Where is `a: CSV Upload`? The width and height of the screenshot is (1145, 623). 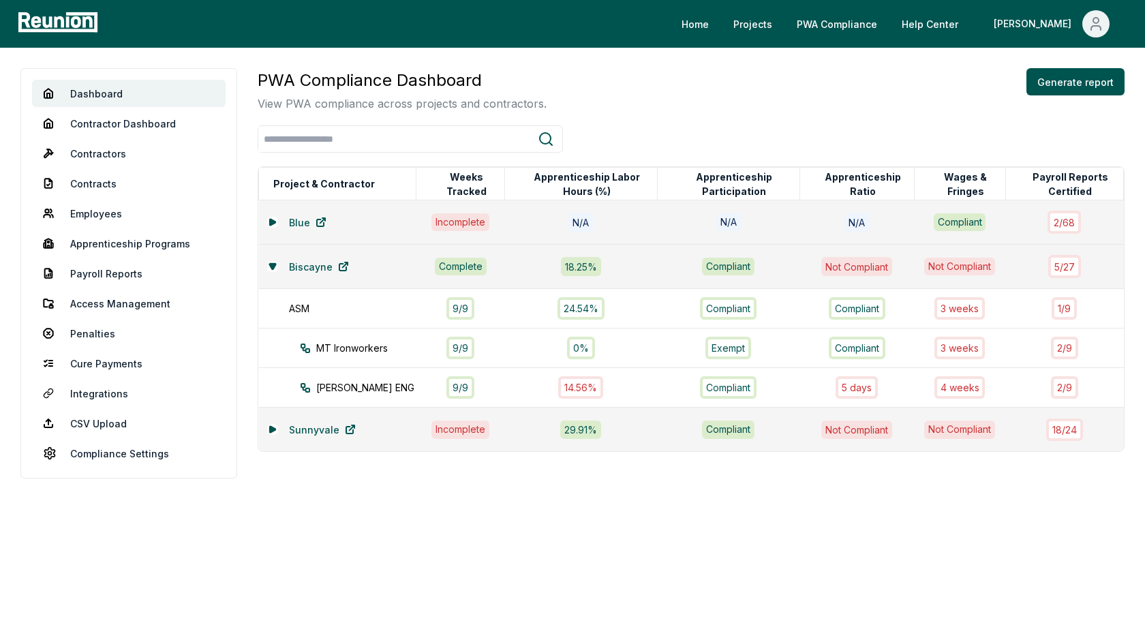
a: CSV Upload is located at coordinates (129, 423).